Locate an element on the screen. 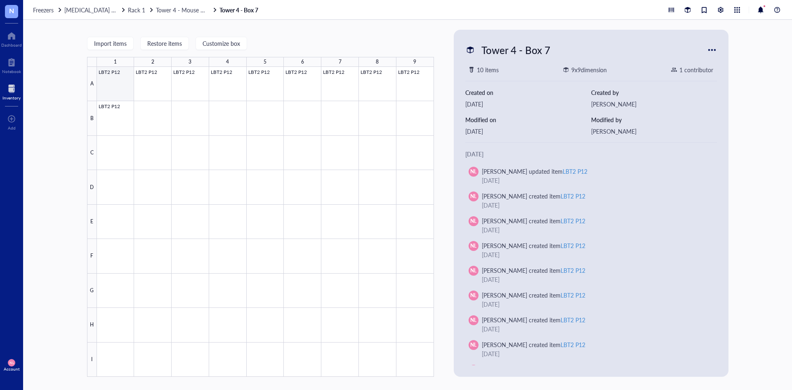  div: 7 is located at coordinates (340, 62).